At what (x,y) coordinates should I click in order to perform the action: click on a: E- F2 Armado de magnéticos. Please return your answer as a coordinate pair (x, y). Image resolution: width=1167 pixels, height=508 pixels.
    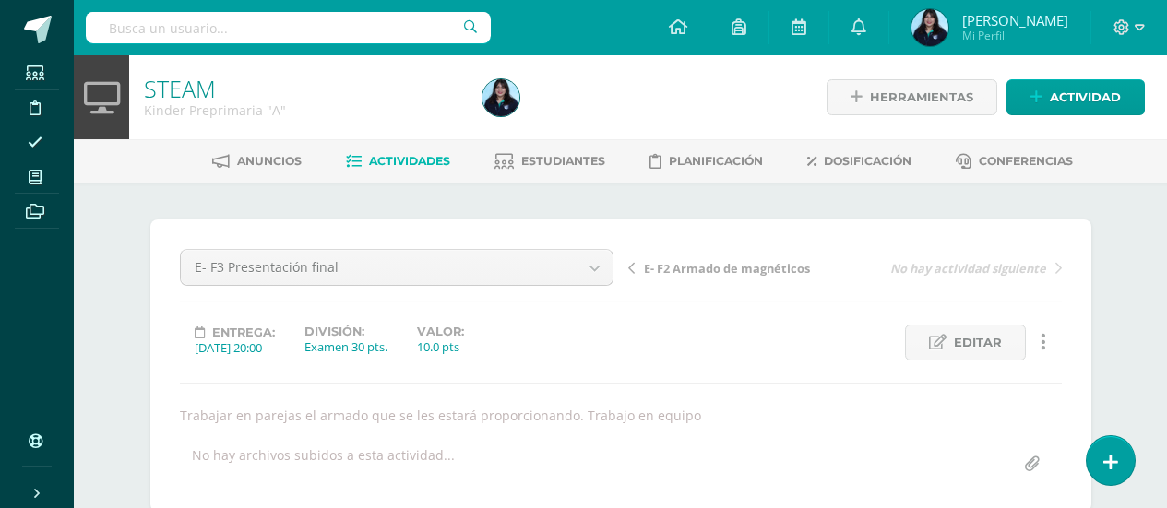
    Looking at the image, I should click on (736, 268).